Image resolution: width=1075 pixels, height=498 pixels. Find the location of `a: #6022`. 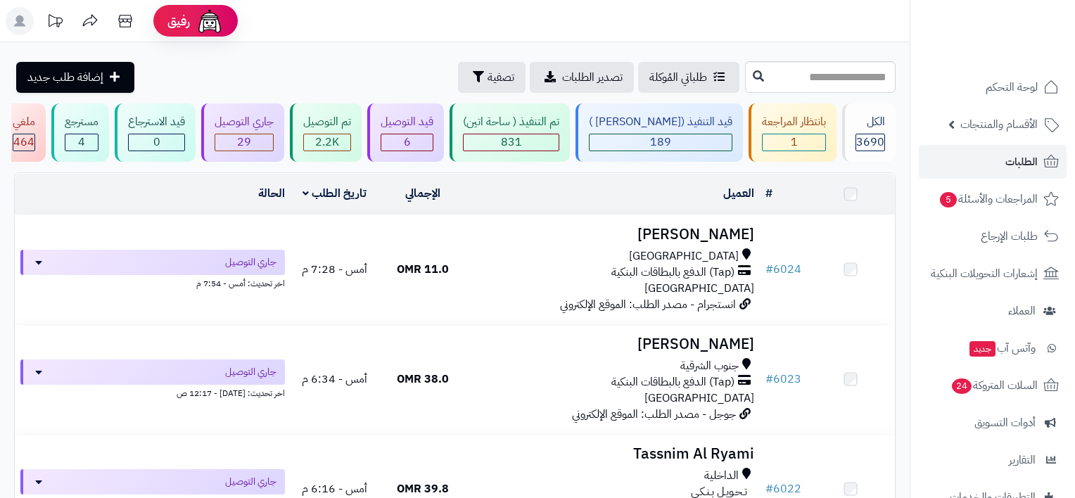

a: #6022 is located at coordinates (783, 489).